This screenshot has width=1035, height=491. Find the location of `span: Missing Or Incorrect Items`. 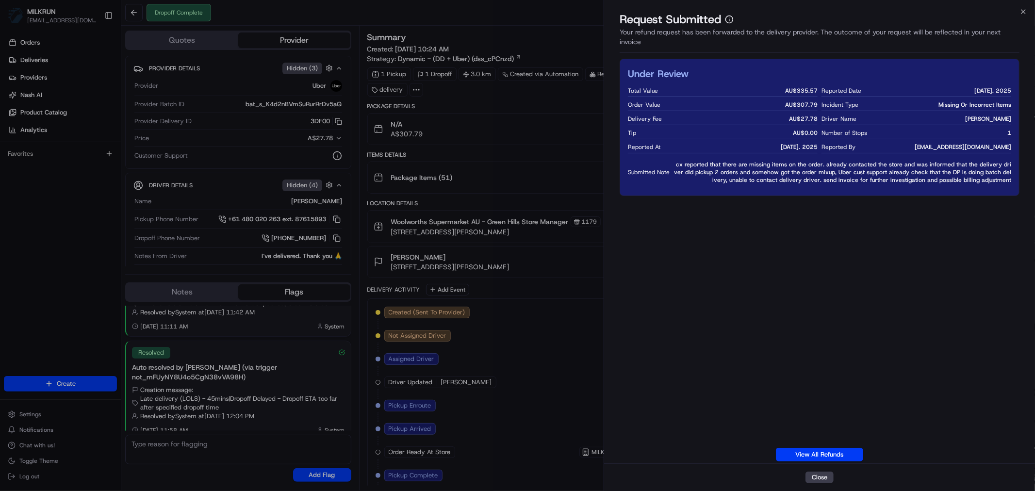

span: Missing Or Incorrect Items is located at coordinates (975, 105).